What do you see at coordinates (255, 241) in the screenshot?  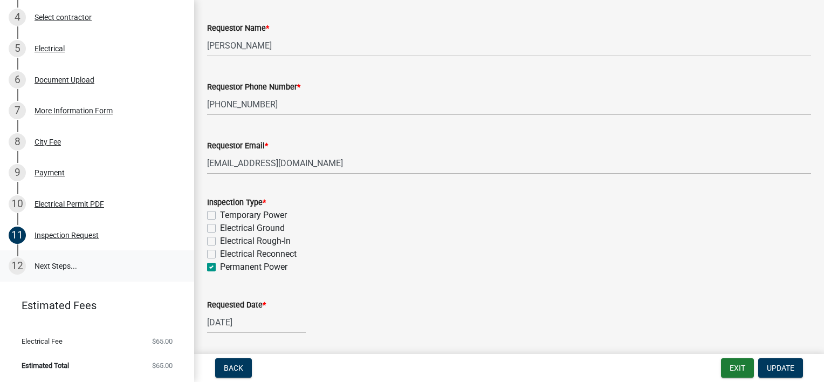 I see `label: Electrical Rough-In` at bounding box center [255, 241].